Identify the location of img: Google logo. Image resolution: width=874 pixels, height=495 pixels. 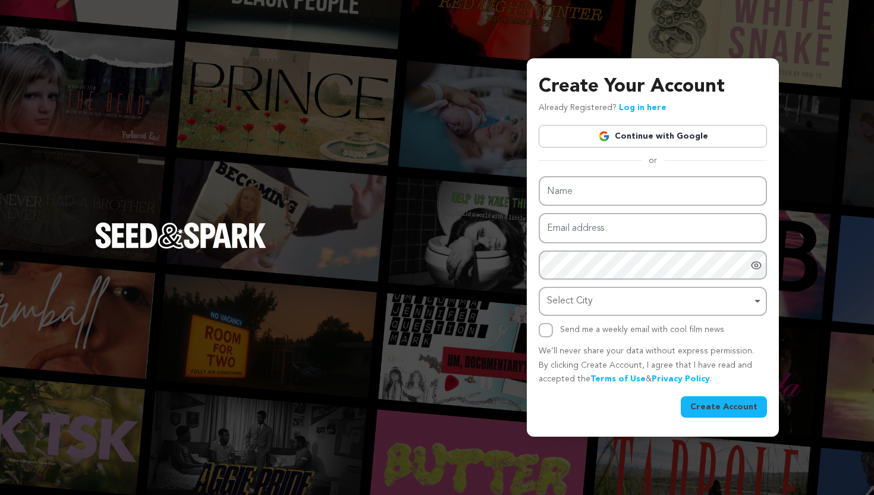
(604, 136).